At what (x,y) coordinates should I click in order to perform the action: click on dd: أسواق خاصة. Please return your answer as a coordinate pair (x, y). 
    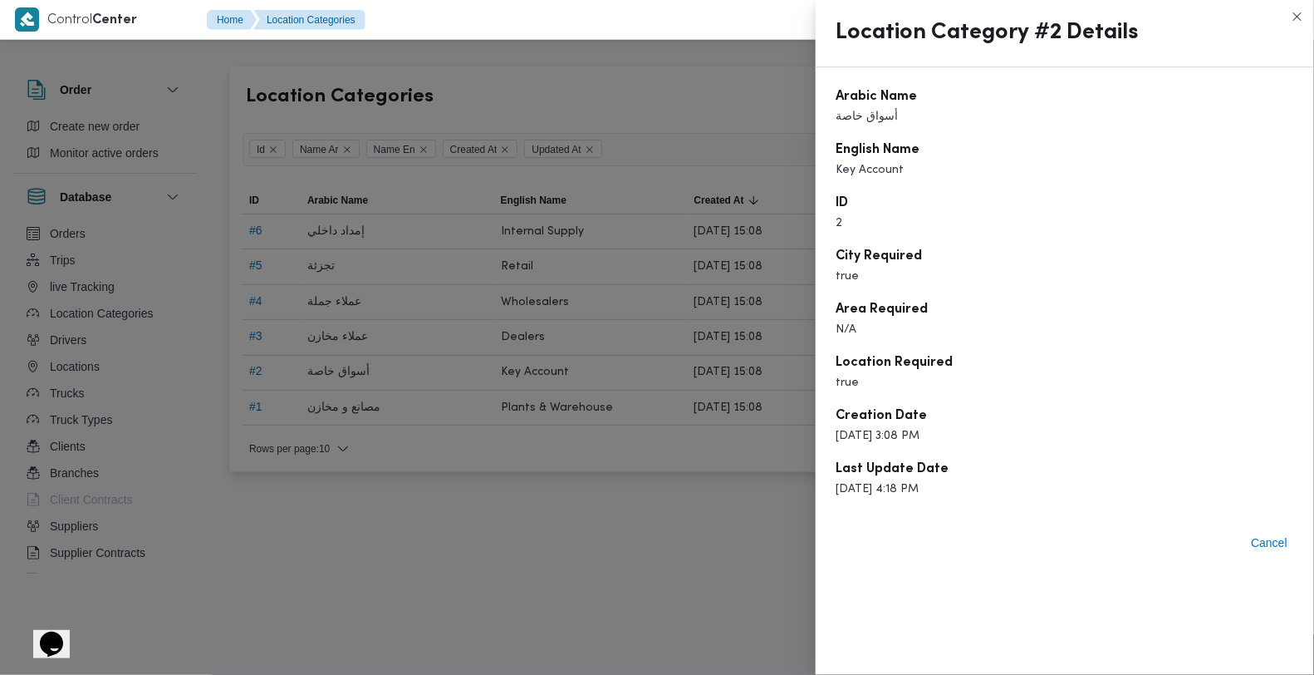
    Looking at the image, I should click on (1065, 117).